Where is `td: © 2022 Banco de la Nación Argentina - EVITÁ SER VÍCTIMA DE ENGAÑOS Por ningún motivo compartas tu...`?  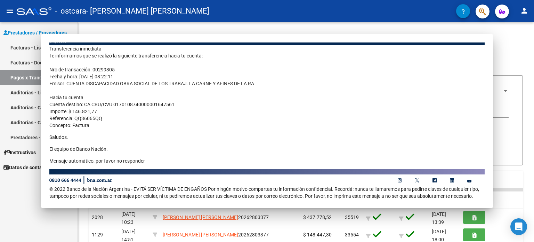
td: © 2022 Banco de la Nación Argentina - EVITÁ SER VÍCTIMA DE ENGAÑOS Por ningún motivo compartas tu... is located at coordinates (267, 192).